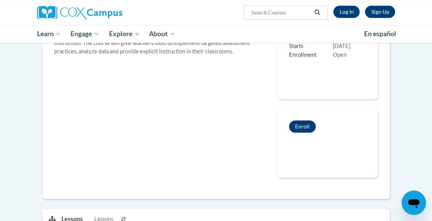 This screenshot has width=432, height=221. What do you see at coordinates (85, 34) in the screenshot?
I see `a: Engage` at bounding box center [85, 34].